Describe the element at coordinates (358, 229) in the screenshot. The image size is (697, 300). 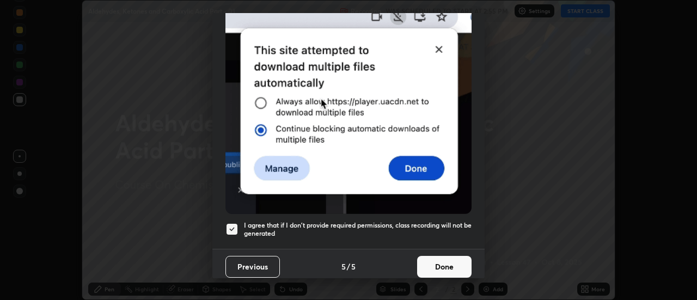
I see `h5: I agree that if I don't provide required permissions, class recording will not be generated` at that location.